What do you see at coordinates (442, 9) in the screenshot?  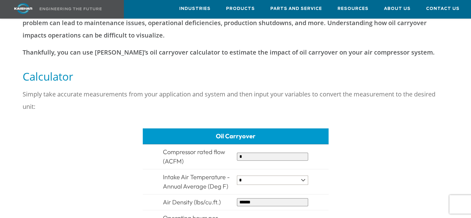 I see `span: Contact Us` at bounding box center [442, 9].